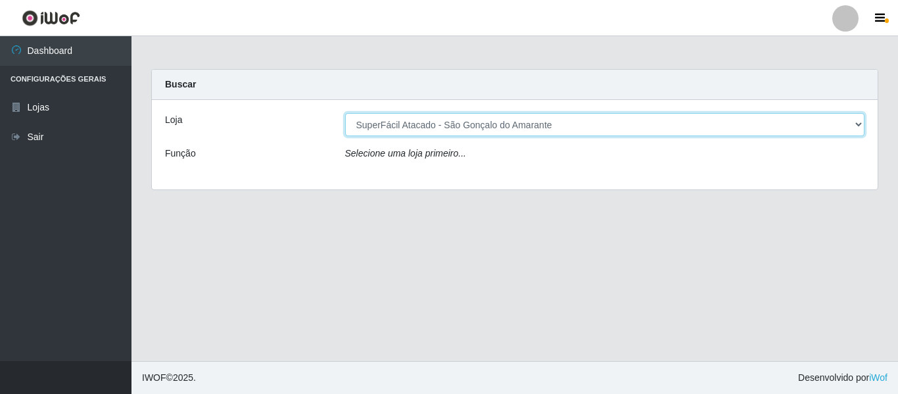  Describe the element at coordinates (180, 84) in the screenshot. I see `strong: Buscar` at that location.